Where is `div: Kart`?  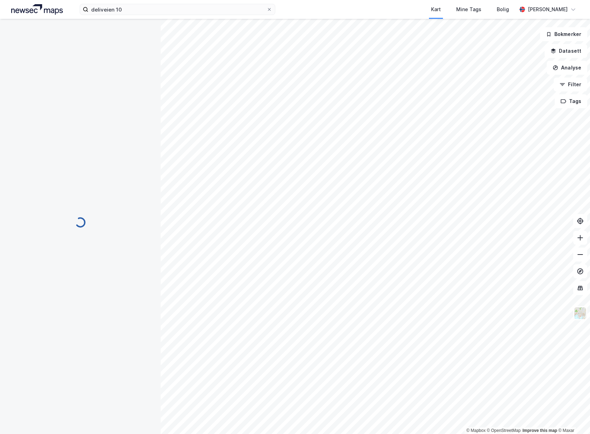 div: Kart is located at coordinates (436, 9).